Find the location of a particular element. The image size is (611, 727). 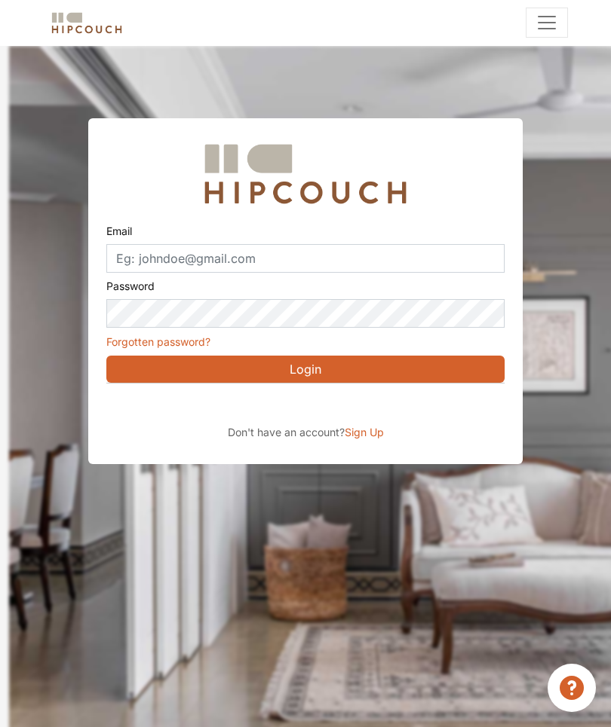

img: logo-horizontal.svg is located at coordinates (87, 23).